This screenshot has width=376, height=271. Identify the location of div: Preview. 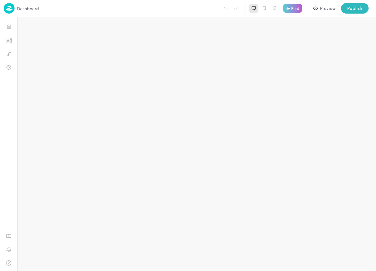
(327, 8).